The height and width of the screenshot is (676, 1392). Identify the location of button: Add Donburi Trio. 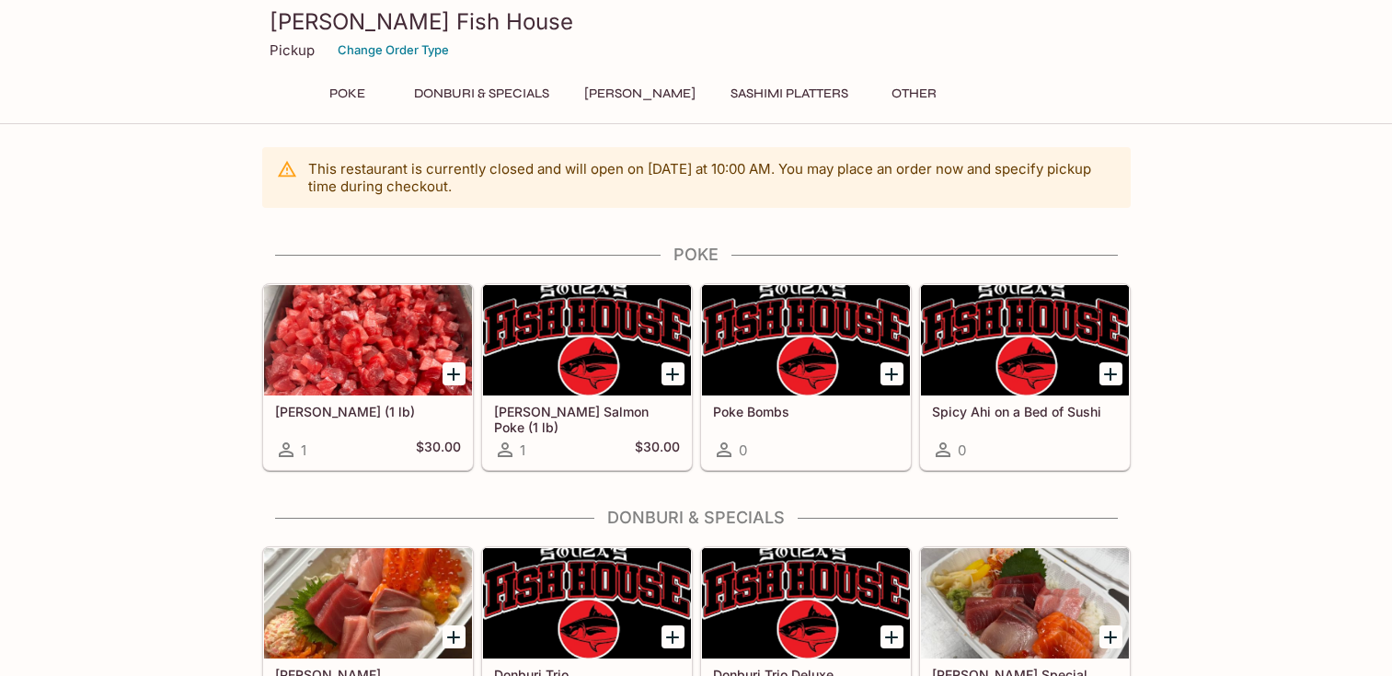
(672, 637).